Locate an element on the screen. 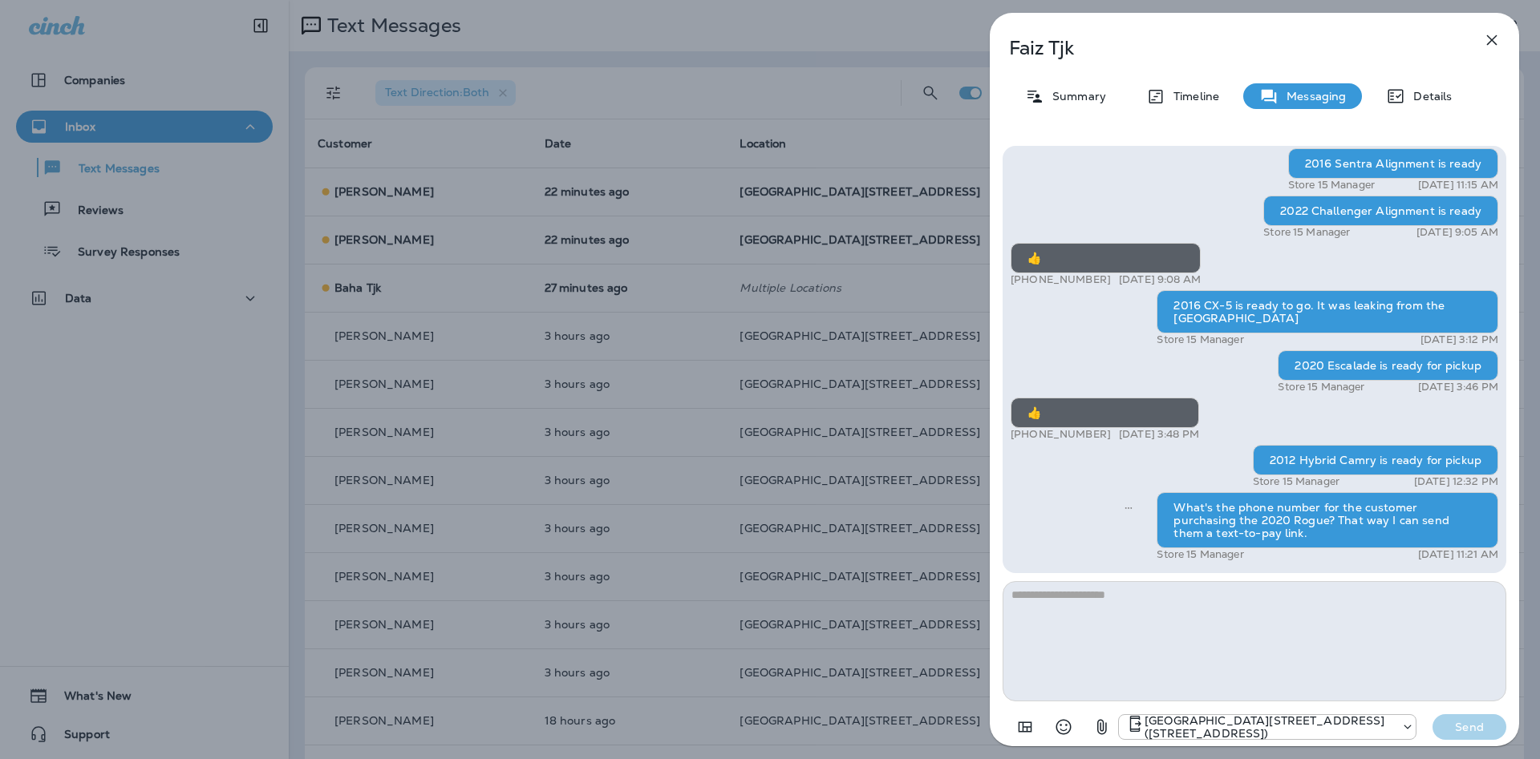 The width and height of the screenshot is (1540, 759). p: Faiz Tjk is located at coordinates (1228, 48).